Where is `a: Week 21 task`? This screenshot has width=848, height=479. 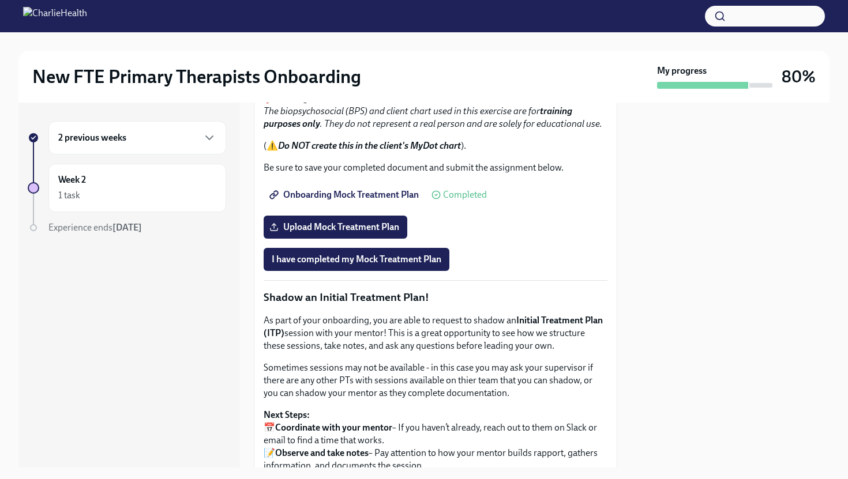
a: Week 21 task is located at coordinates (127, 188).